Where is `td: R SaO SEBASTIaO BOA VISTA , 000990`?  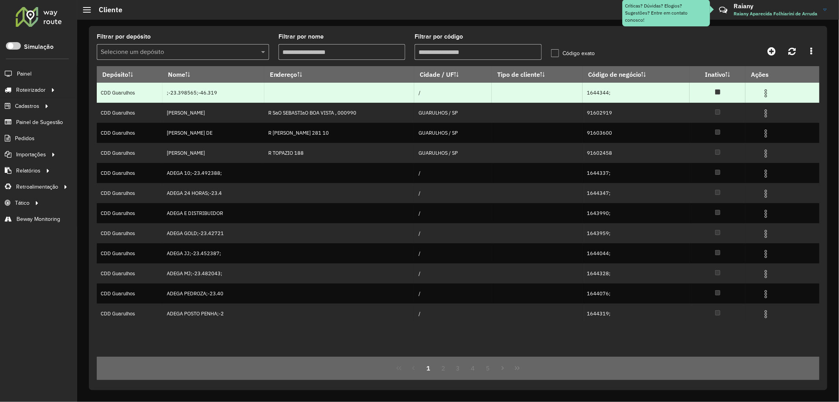
td: R SaO SEBASTIaO BOA VISTA , 000990 is located at coordinates (340, 113).